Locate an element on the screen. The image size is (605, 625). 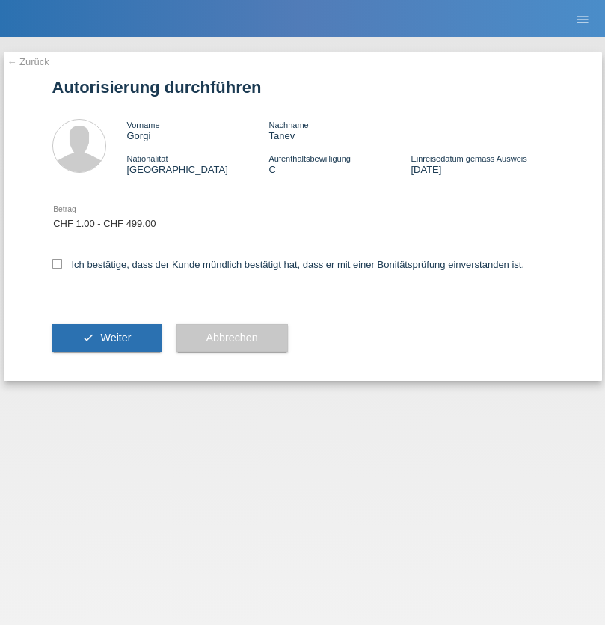
span: Aufenthaltsbewilligung is located at coordinates (309, 159).